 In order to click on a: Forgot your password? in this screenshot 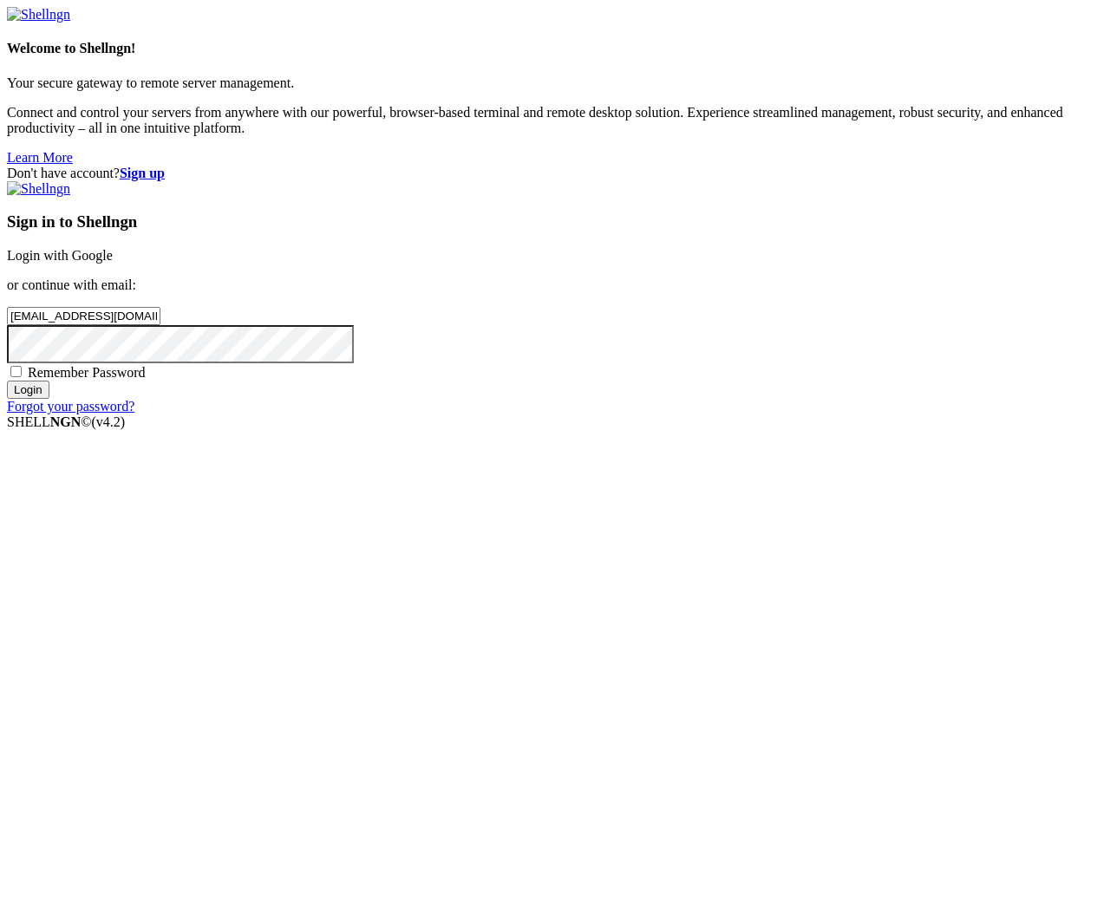, I will do `click(70, 406)`.